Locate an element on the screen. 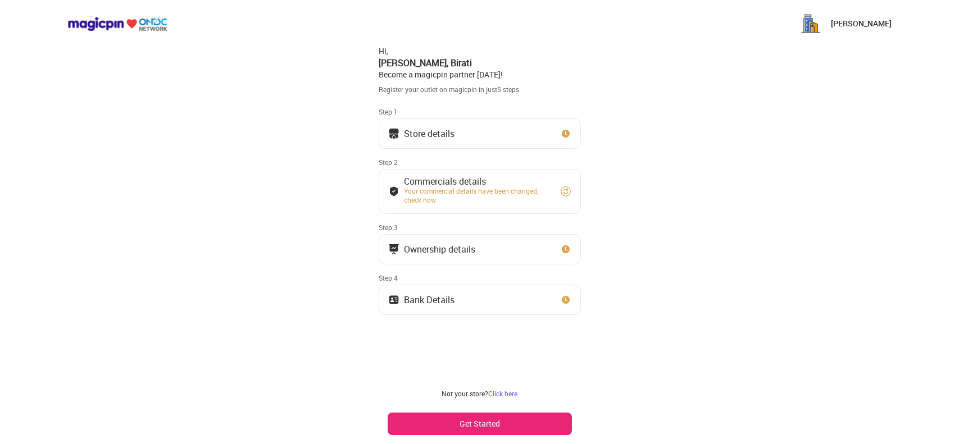  img: storeIcon.9b1f7264.svg is located at coordinates (394, 134).